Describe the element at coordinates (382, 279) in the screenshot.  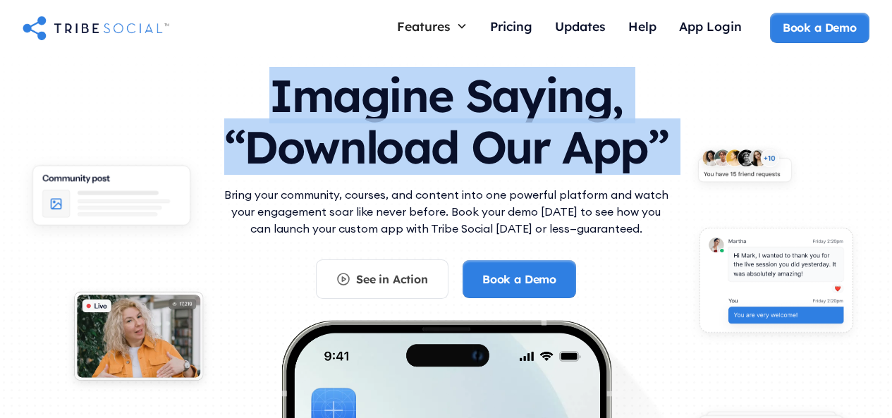
I see `a: See in Action` at that location.